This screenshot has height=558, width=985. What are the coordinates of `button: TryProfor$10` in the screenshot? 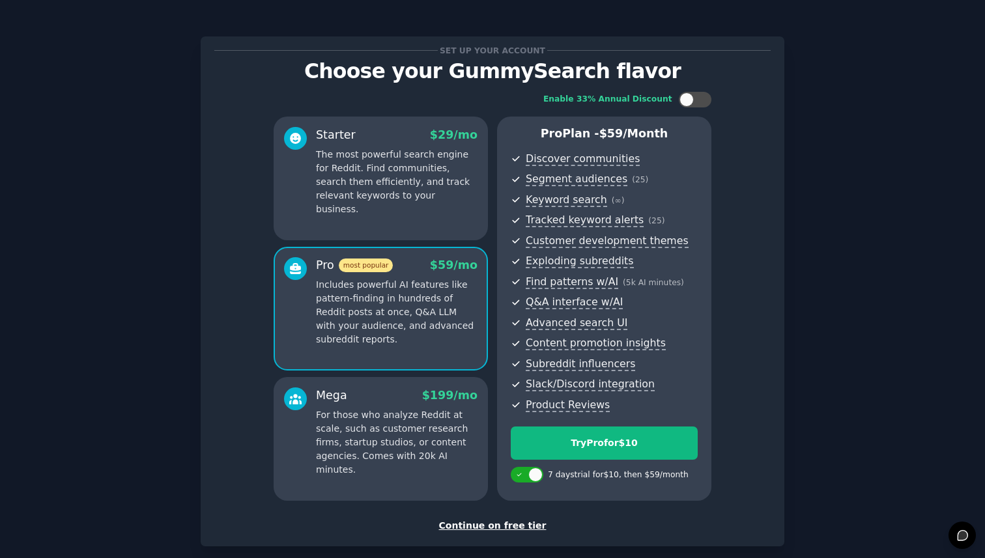 It's located at (604, 443).